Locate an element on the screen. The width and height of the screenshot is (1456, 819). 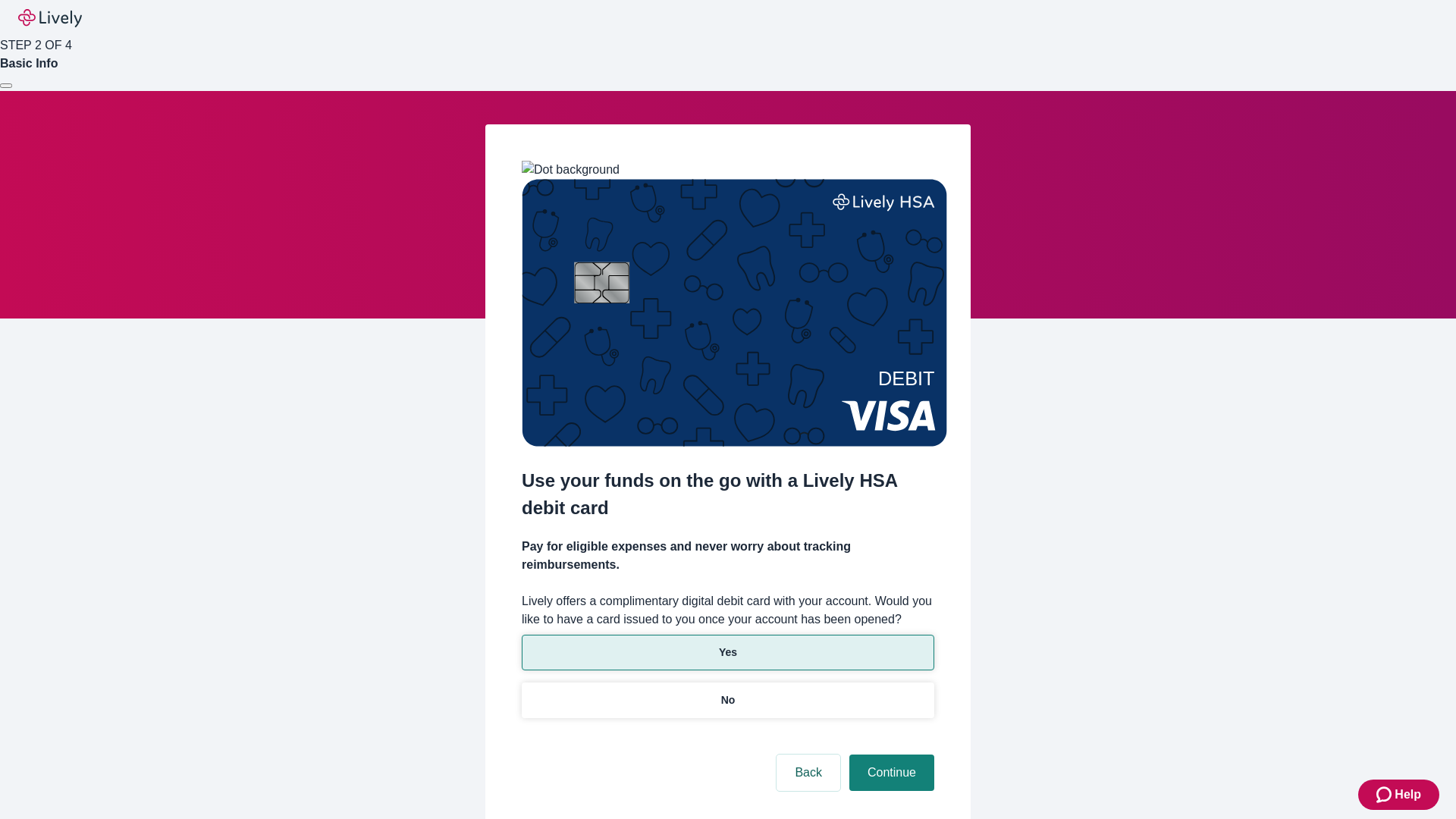
button: Back is located at coordinates (809, 773).